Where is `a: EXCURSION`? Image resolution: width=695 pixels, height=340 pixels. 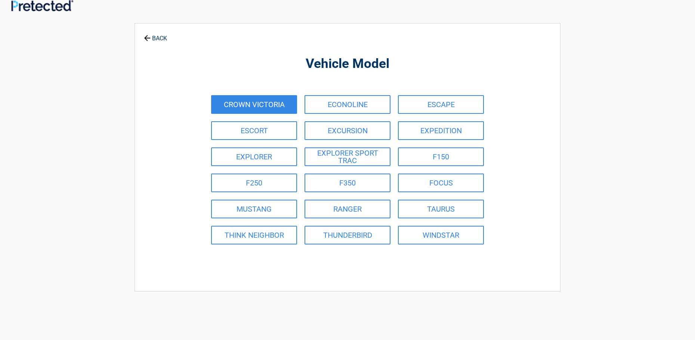
a: EXCURSION is located at coordinates (347, 131).